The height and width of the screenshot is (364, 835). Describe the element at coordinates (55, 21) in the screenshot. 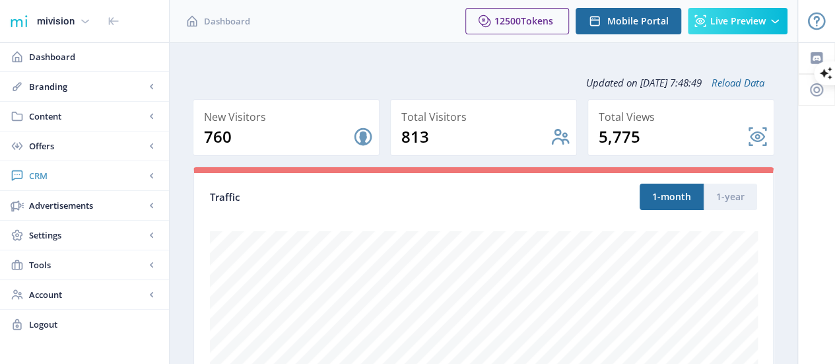

I see `div: mivision` at that location.